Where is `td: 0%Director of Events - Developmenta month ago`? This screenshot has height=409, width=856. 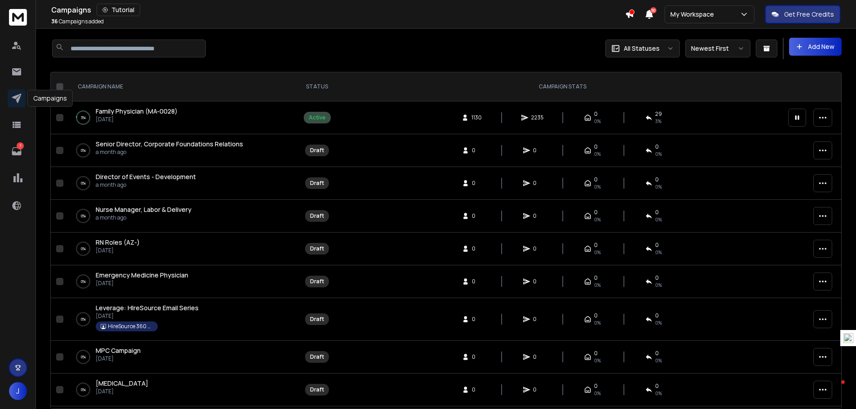
td: 0%Director of Events - Developmenta month ago is located at coordinates (179, 183).